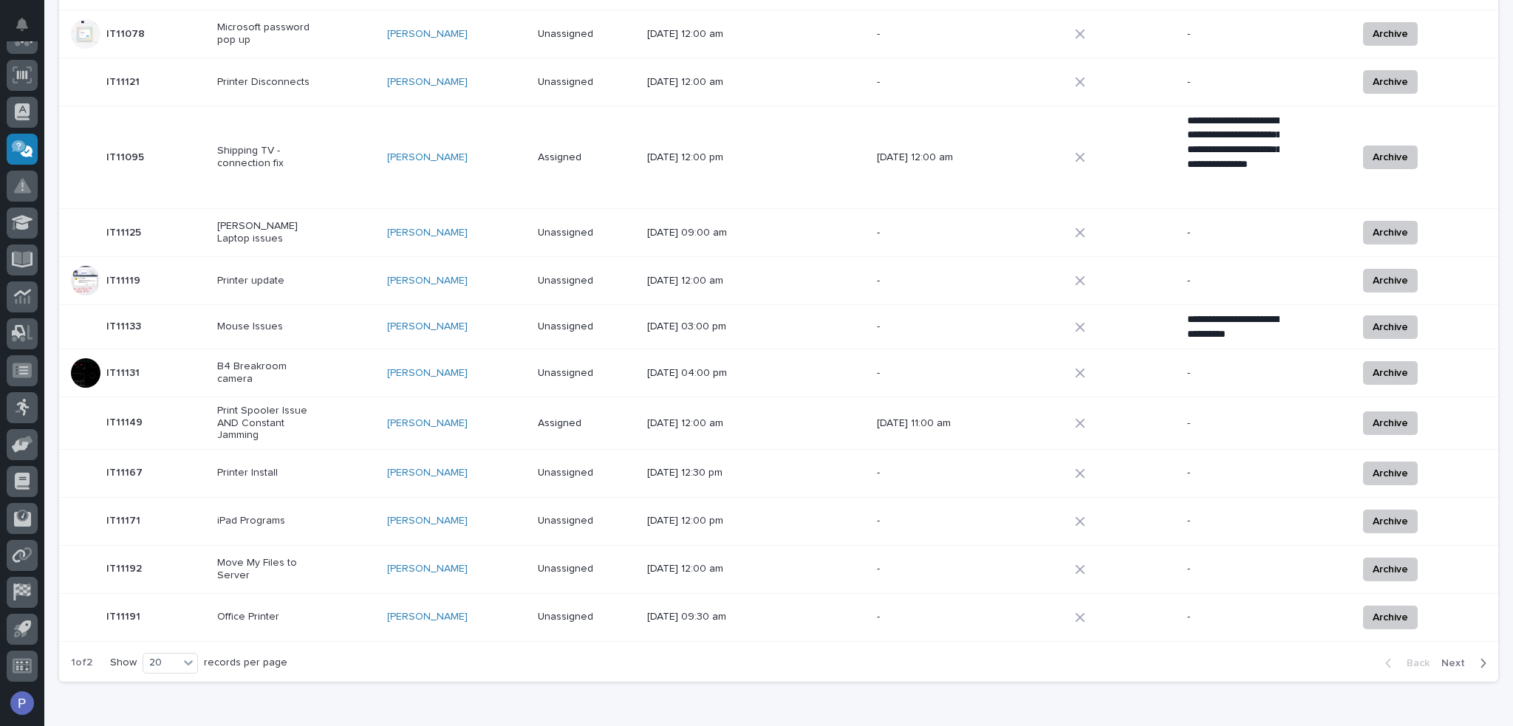 The width and height of the screenshot is (1513, 726). Describe the element at coordinates (1458, 663) in the screenshot. I see `span: Next` at that location.